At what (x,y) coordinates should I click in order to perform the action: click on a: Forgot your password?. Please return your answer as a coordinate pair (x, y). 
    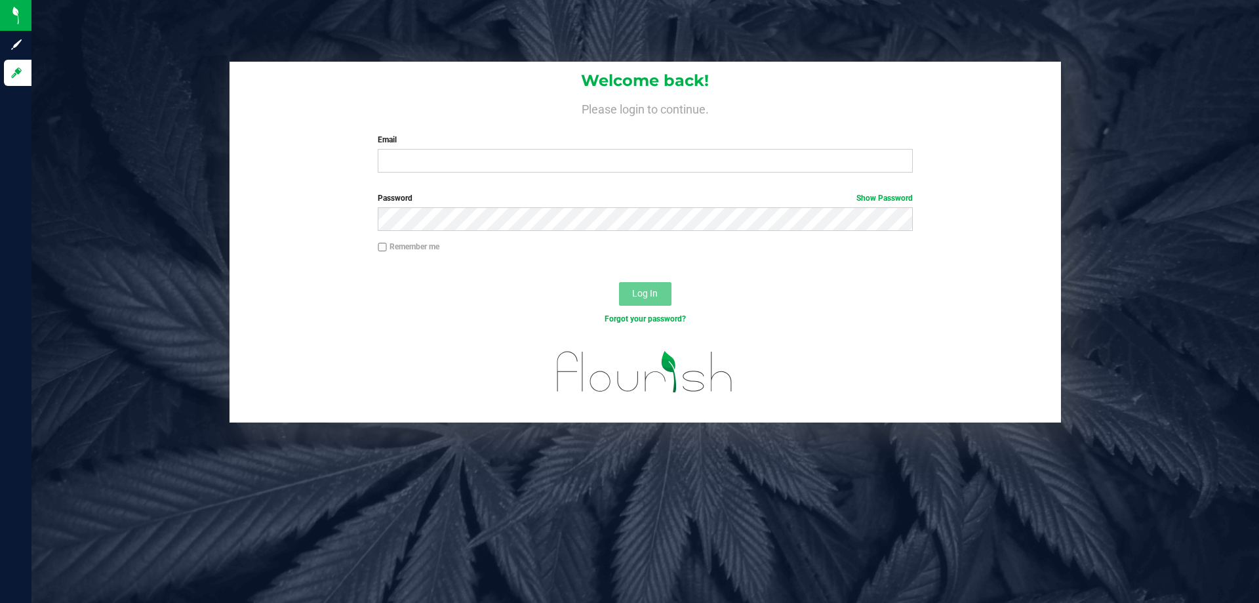
    Looking at the image, I should click on (645, 319).